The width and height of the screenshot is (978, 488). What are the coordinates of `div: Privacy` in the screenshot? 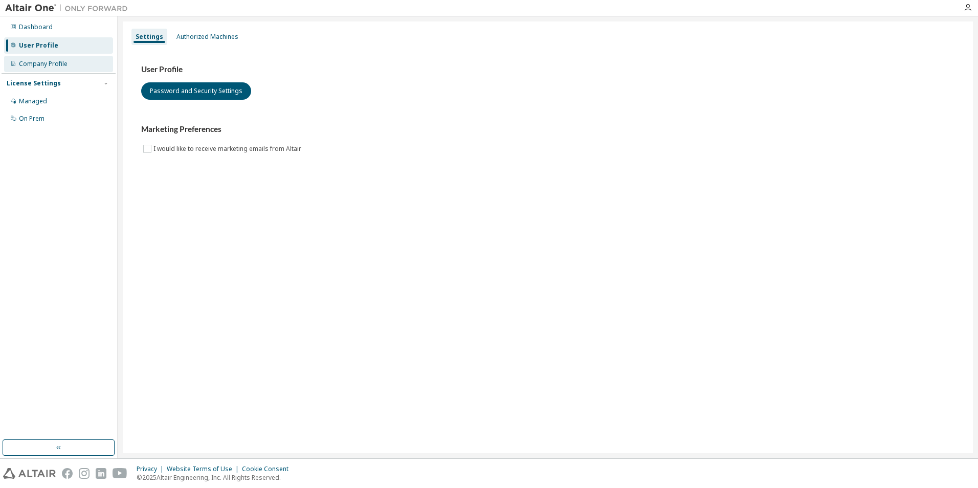 It's located at (151, 469).